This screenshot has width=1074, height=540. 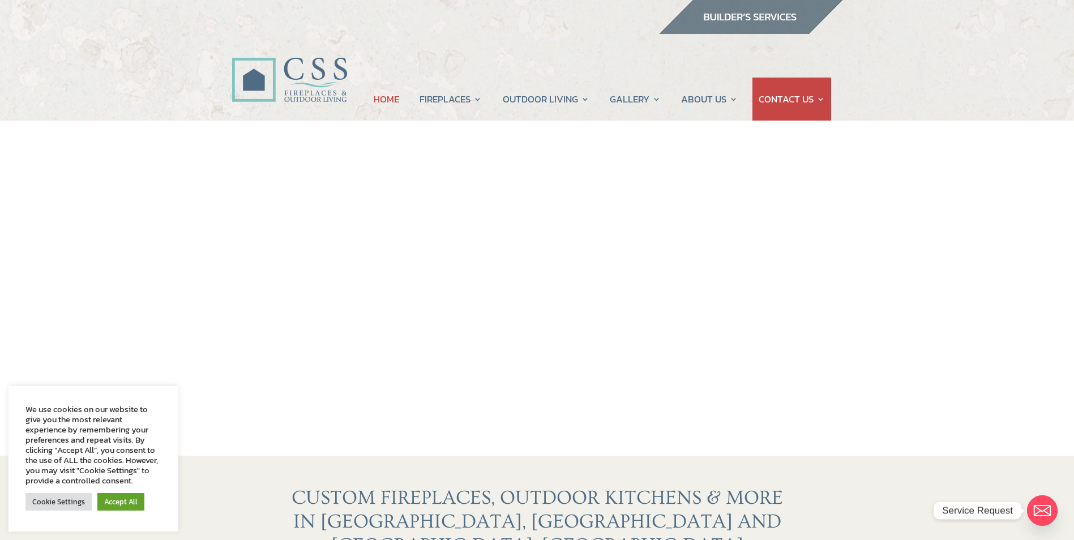 I want to click on div: We use cookies on our website to give you the most relevant experience by remembering your prefer..., so click(x=93, y=445).